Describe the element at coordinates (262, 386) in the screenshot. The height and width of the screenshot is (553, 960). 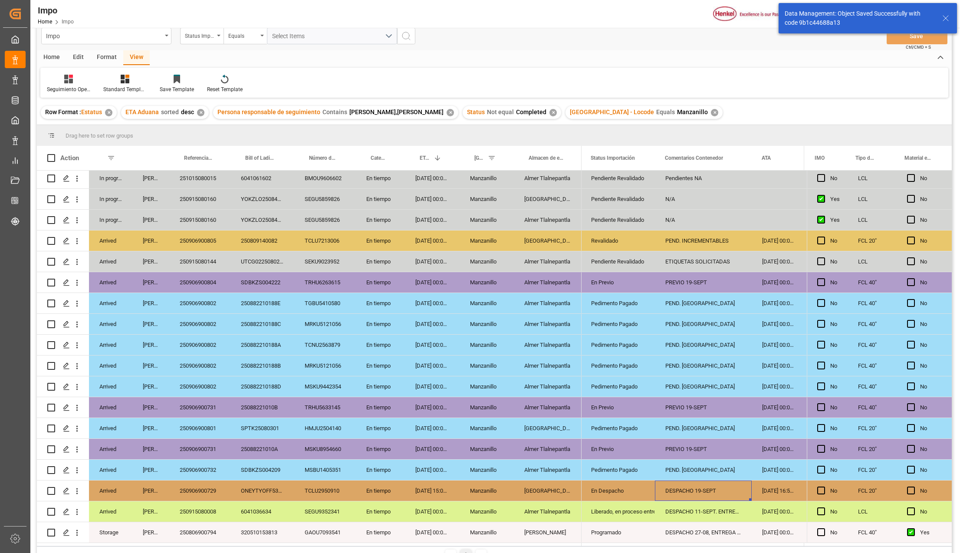
I see `div: 250882210188D` at that location.